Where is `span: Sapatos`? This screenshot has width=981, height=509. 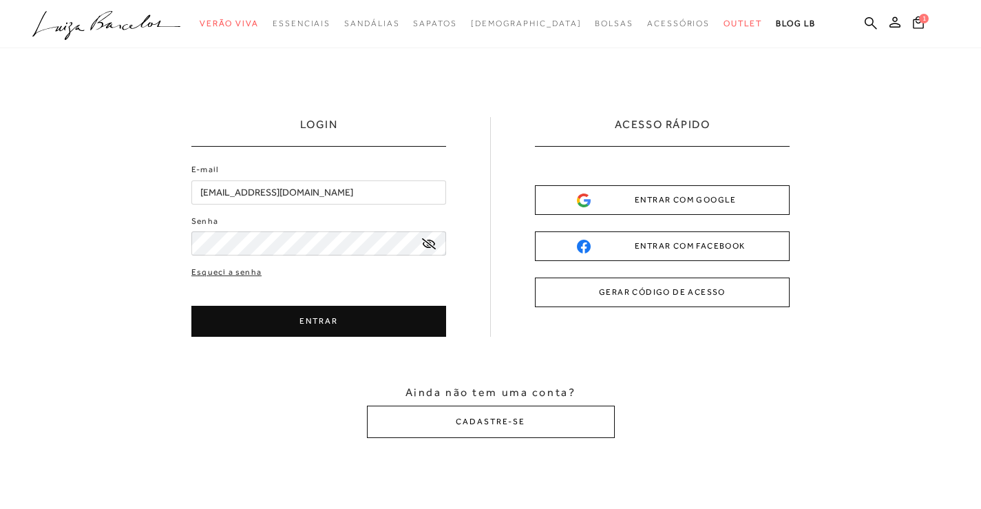 span: Sapatos is located at coordinates (435, 23).